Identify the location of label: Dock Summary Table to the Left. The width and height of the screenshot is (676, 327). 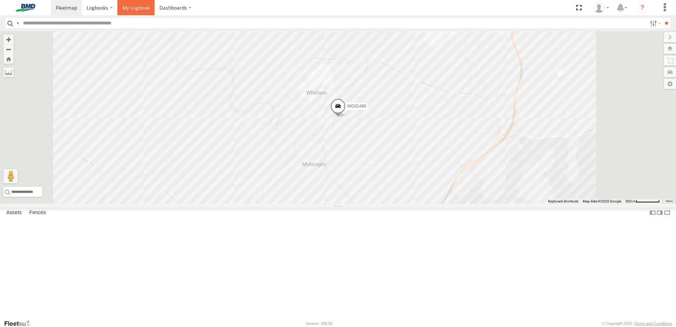
(653, 212).